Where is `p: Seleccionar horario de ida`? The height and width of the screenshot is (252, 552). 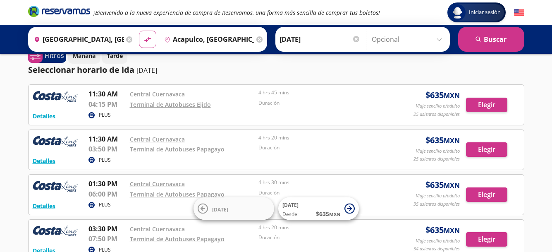 p: Seleccionar horario de ida is located at coordinates (81, 70).